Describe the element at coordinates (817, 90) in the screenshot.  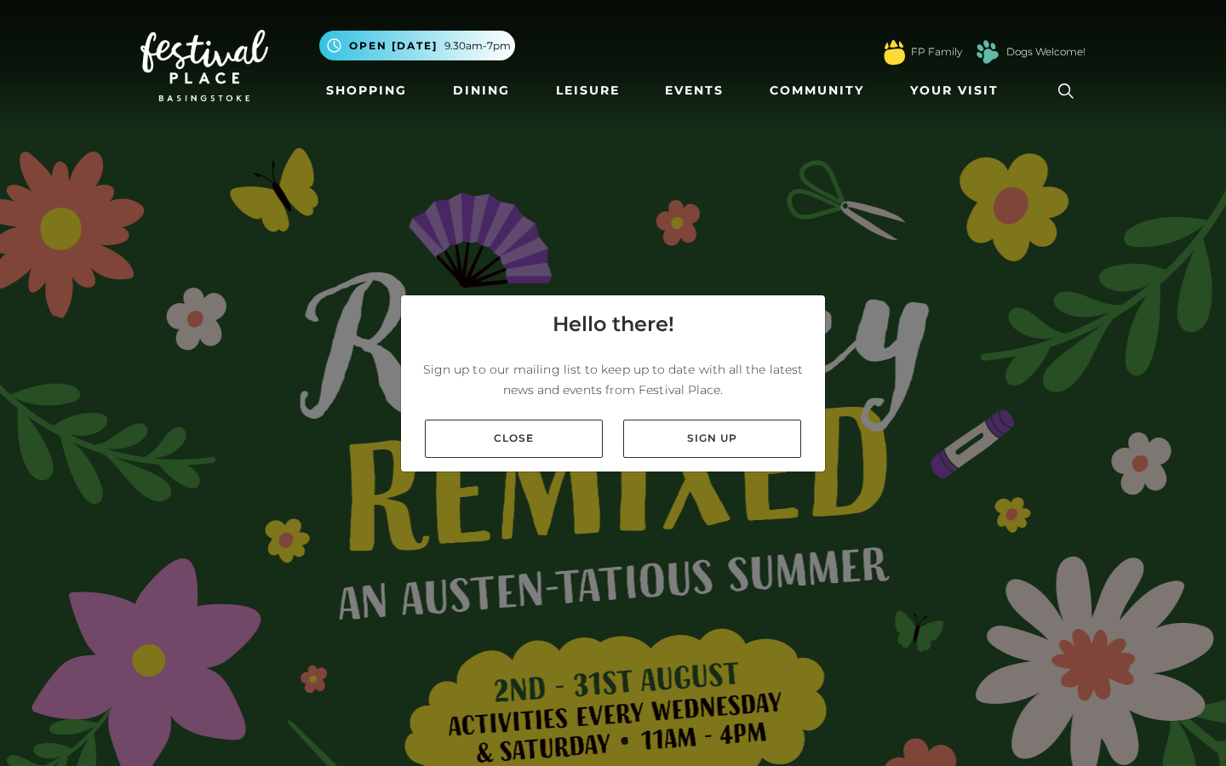
I see `a: Community` at that location.